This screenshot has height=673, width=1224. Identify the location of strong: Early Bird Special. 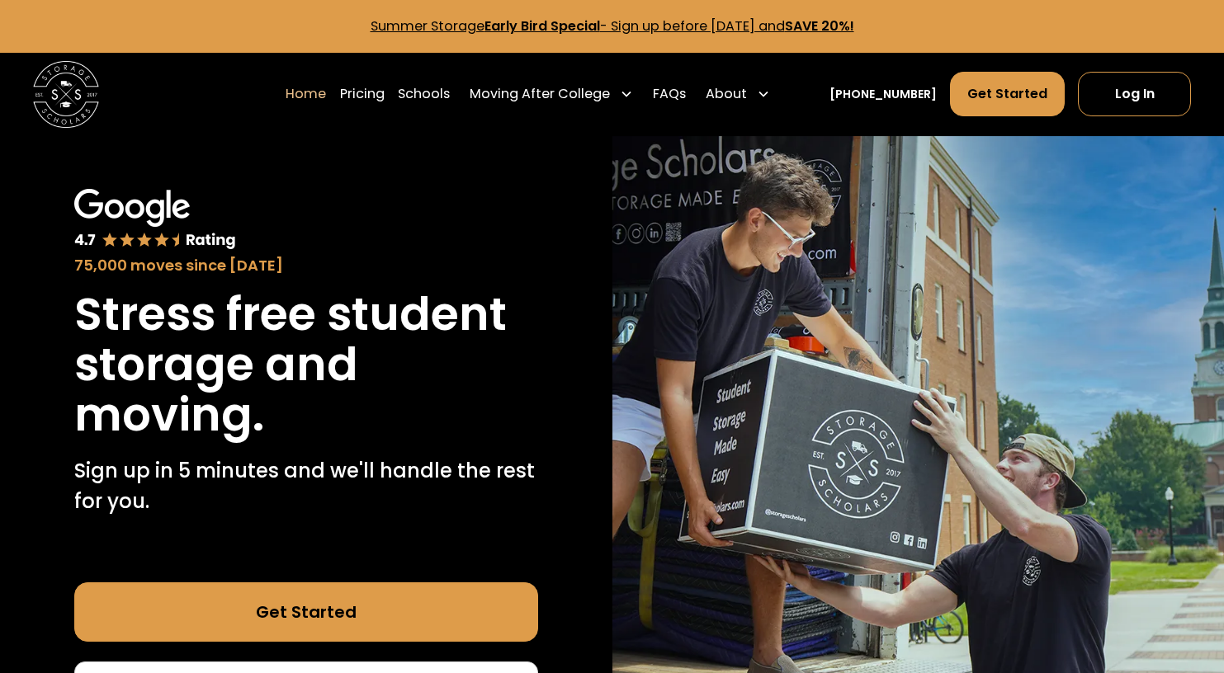
(542, 26).